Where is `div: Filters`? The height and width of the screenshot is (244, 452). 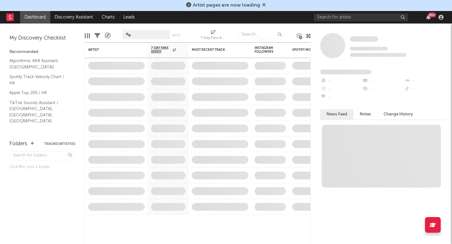 div: Filters is located at coordinates (97, 36).